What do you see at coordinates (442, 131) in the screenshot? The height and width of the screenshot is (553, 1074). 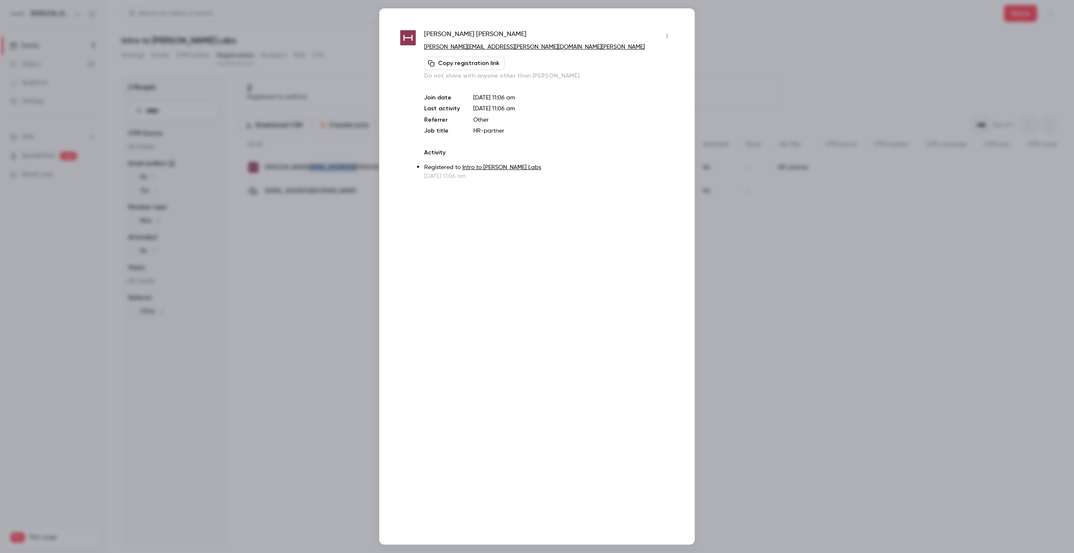 I see `p: Job title` at bounding box center [442, 131].